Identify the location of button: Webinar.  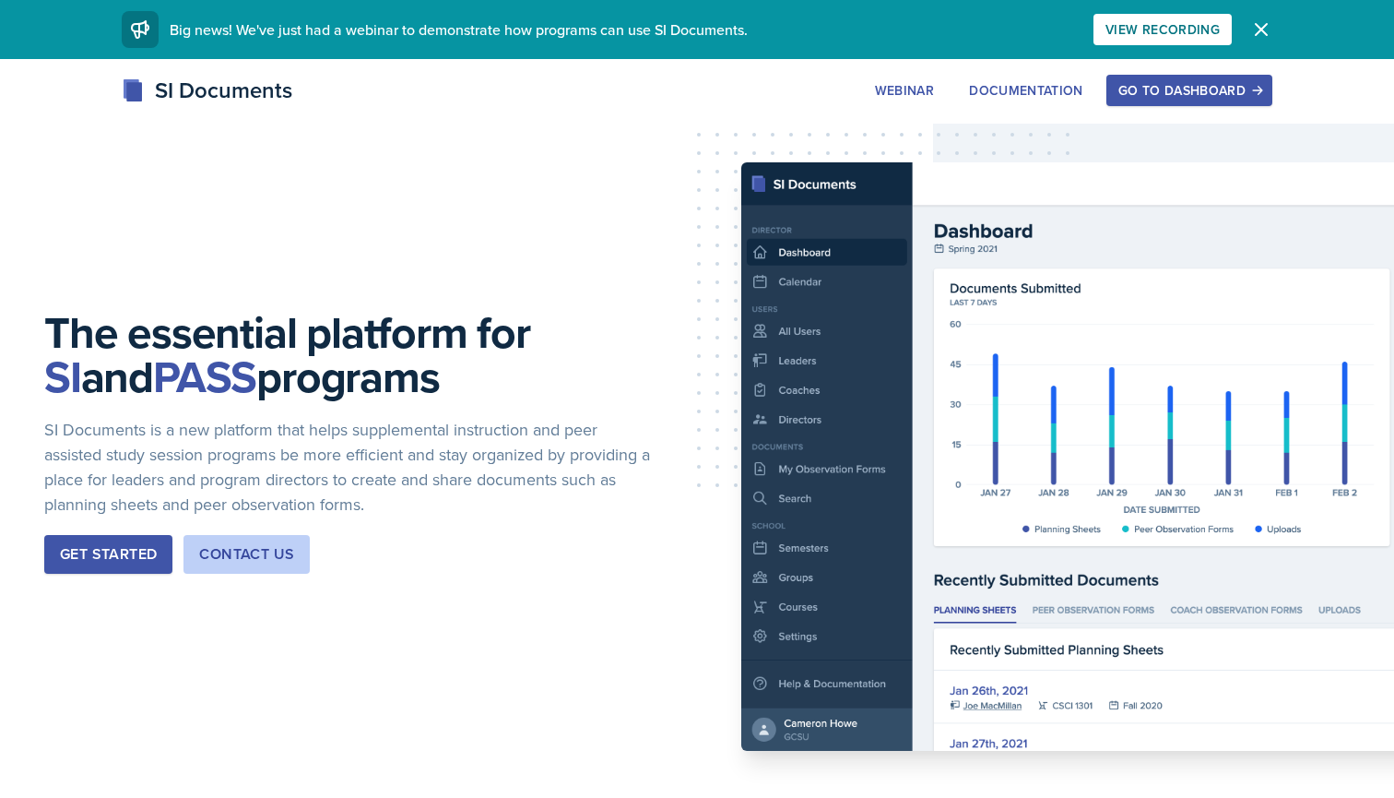
(905, 90).